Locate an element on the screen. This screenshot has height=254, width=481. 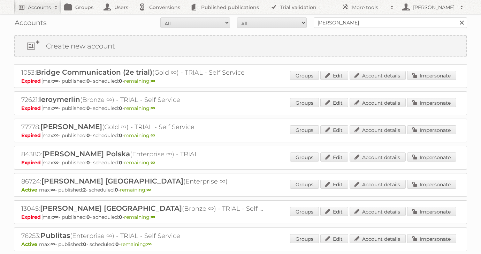
h2: 86724: (Enterprise ∞) is located at coordinates (143, 181).